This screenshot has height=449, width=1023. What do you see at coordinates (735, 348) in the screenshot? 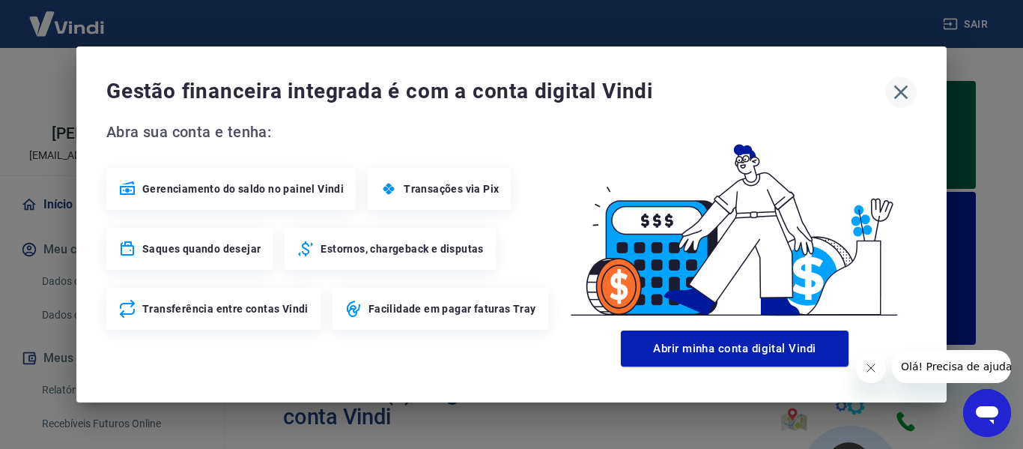
I see `button: Abrir minha conta digital Vindi` at bounding box center [735, 348].